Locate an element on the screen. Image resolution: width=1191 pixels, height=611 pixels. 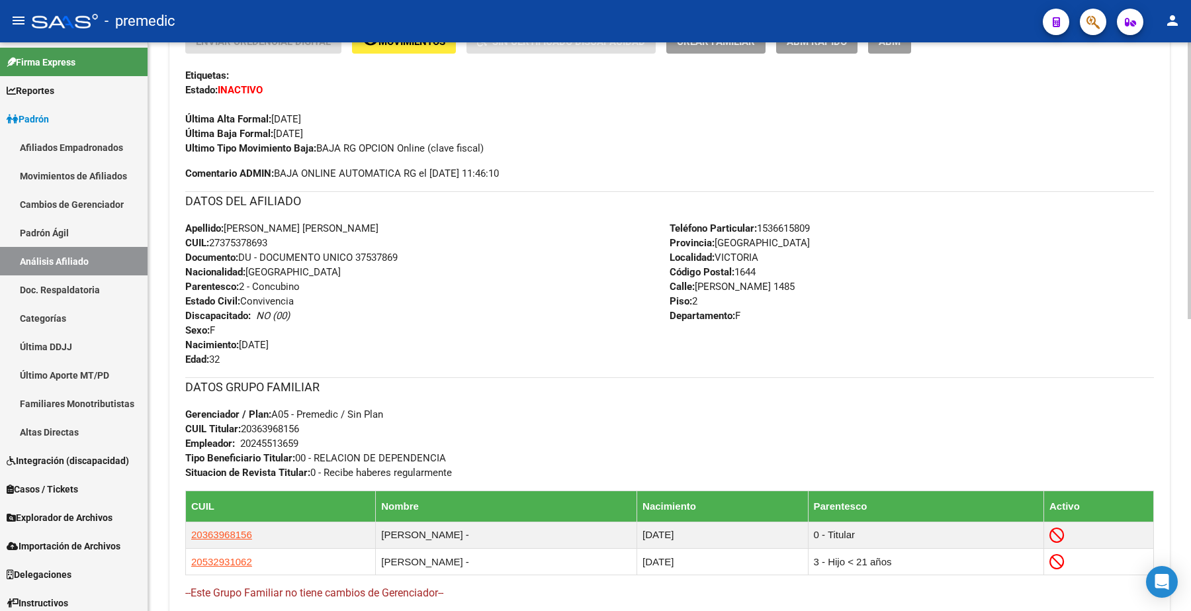
strong: Localidad: is located at coordinates (692, 257).